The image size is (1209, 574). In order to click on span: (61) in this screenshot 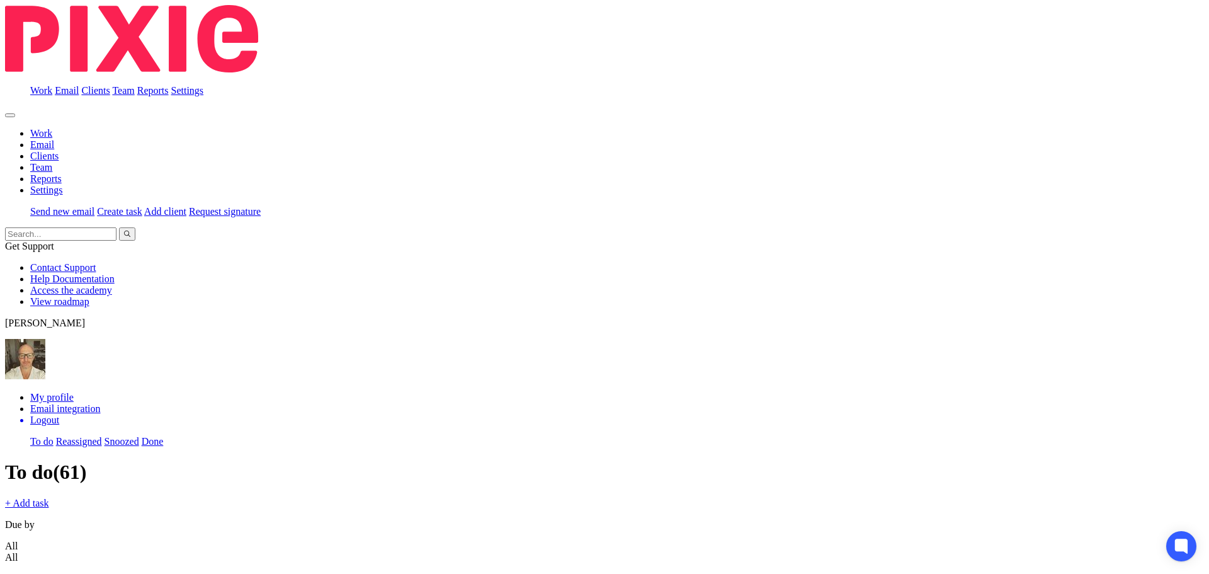, I will do `click(69, 472)`.